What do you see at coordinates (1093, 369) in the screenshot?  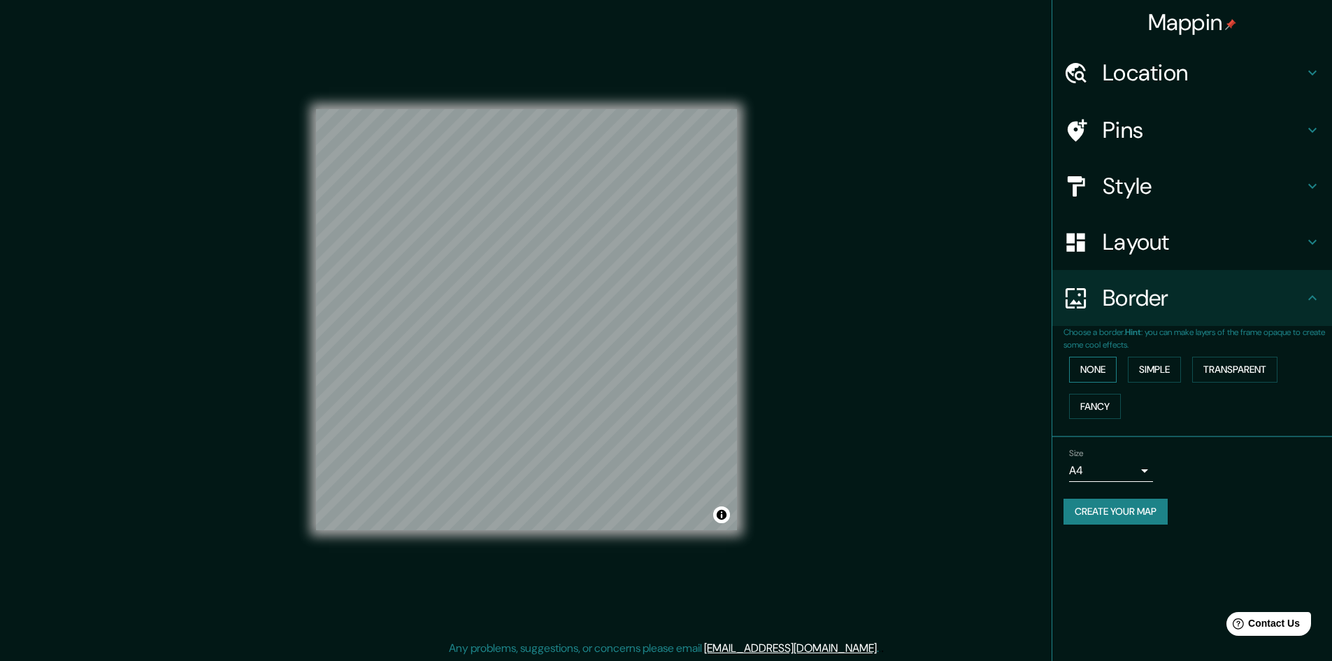 I see `button: None` at bounding box center [1093, 369].